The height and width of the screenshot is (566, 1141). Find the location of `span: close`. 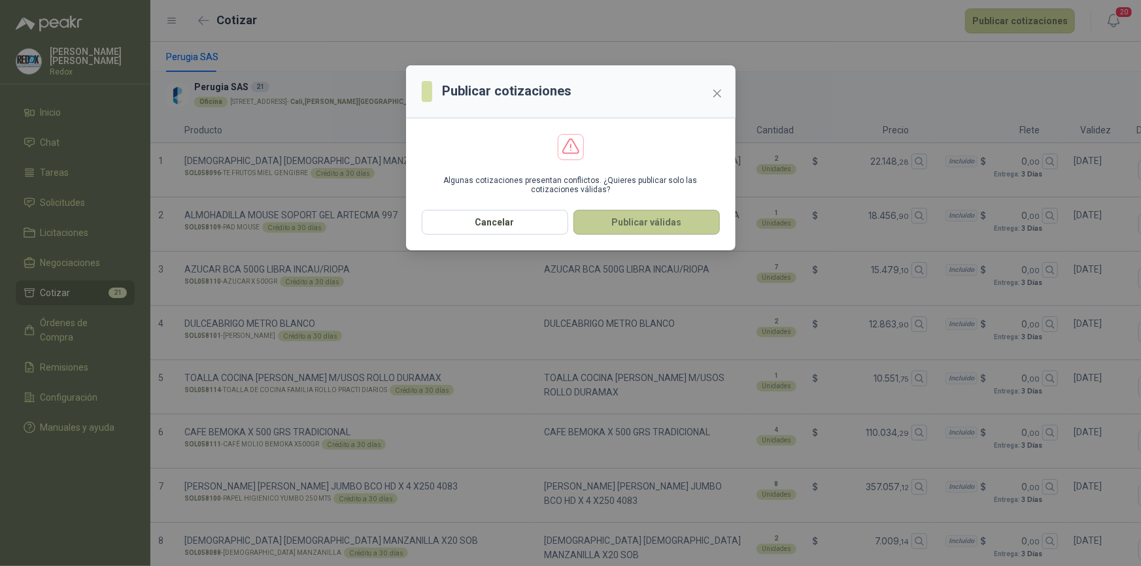

span: close is located at coordinates (717, 93).